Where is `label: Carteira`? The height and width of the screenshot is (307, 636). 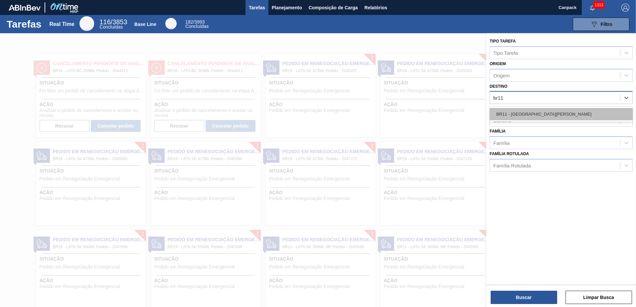 label: Carteira is located at coordinates (500, 109).